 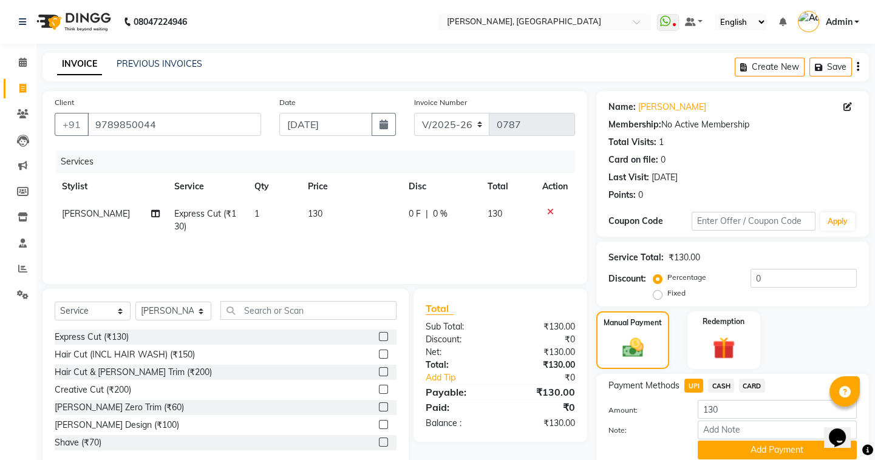 I want to click on b: 08047224946, so click(x=160, y=22).